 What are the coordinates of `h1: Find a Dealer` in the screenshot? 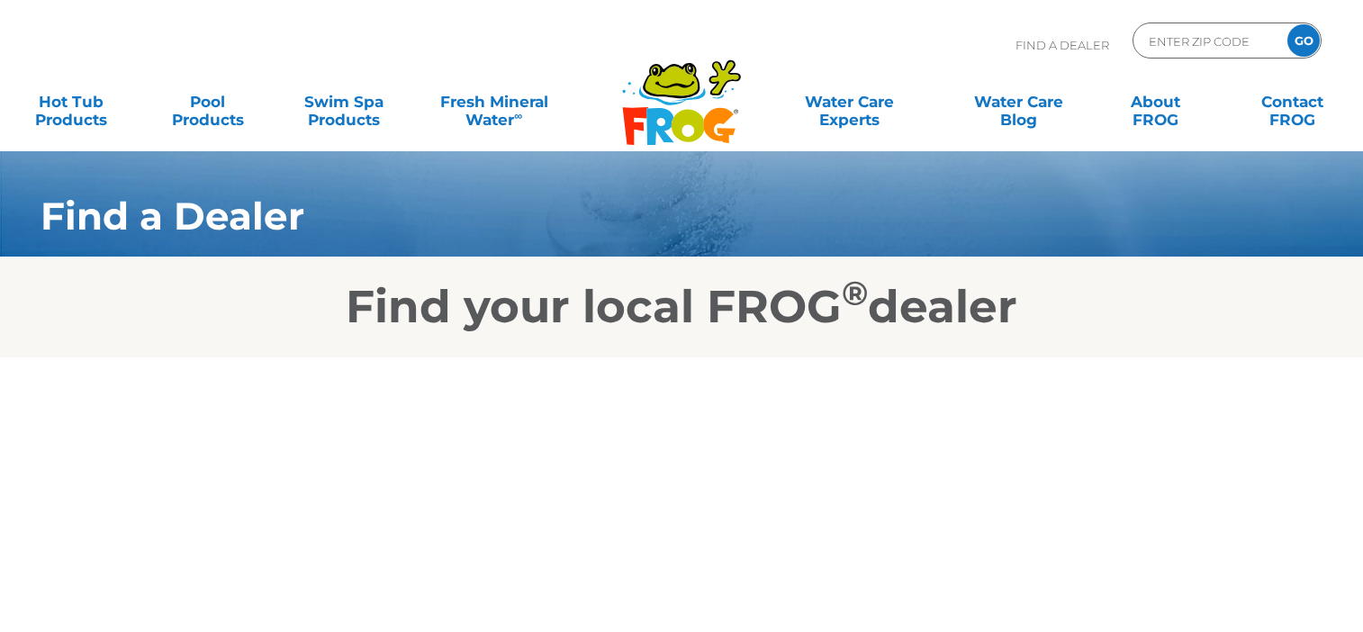 It's located at (628, 216).